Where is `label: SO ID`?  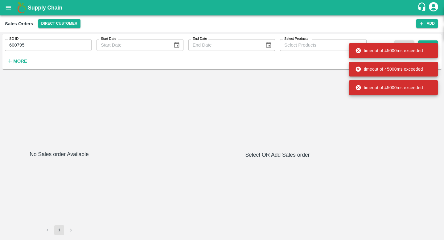
label: SO ID is located at coordinates (14, 39).